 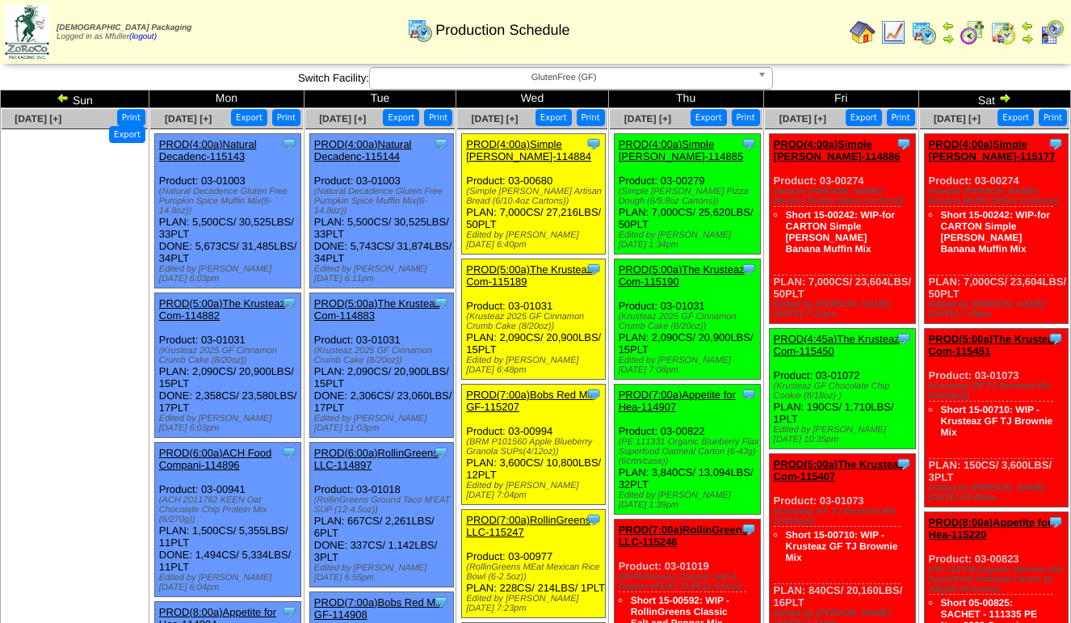 I want to click on div: Product: 03-01073 PLAN: 150CS / 3,600LBS / 3PLT, so click(x=996, y=417).